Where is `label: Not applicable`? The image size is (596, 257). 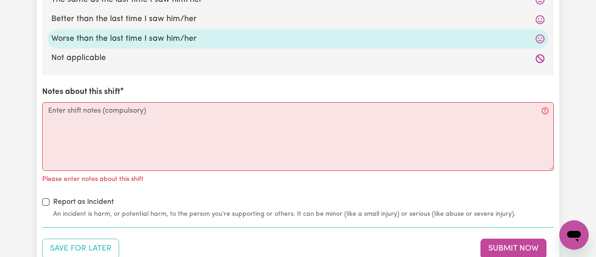 label: Not applicable is located at coordinates (298, 58).